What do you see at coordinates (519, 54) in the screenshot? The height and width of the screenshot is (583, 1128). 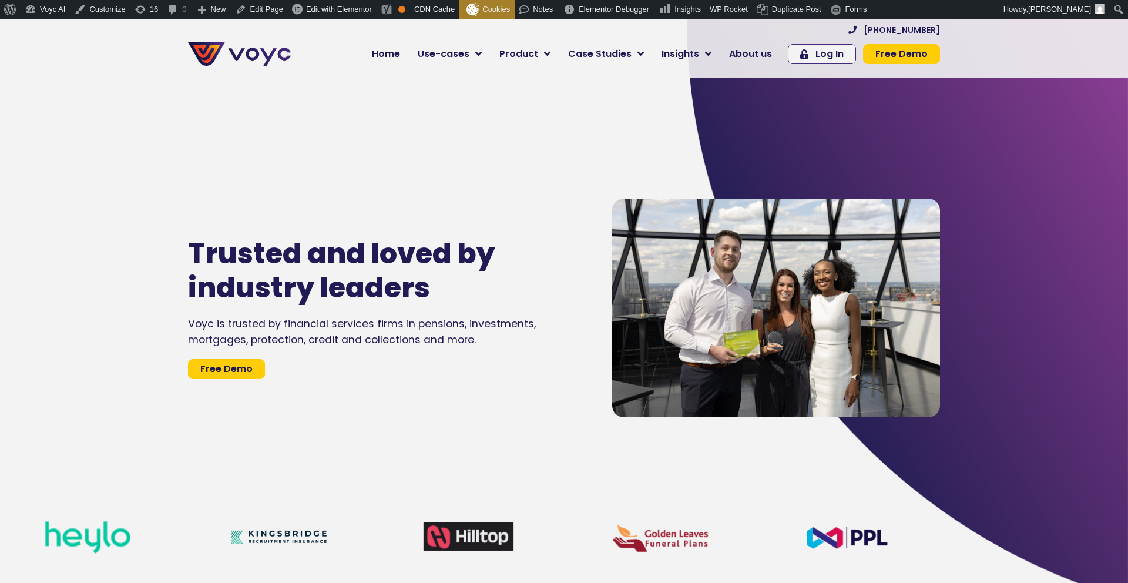 I see `span: Product` at bounding box center [519, 54].